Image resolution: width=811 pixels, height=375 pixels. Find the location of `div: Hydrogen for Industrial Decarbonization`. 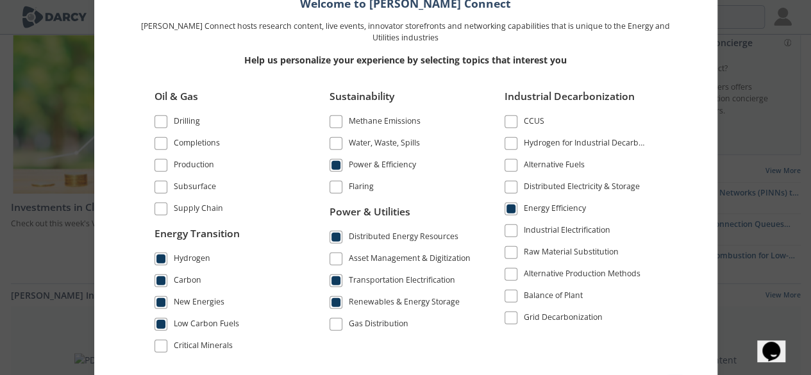

div: Hydrogen for Industrial Decarbonization is located at coordinates (586, 144).